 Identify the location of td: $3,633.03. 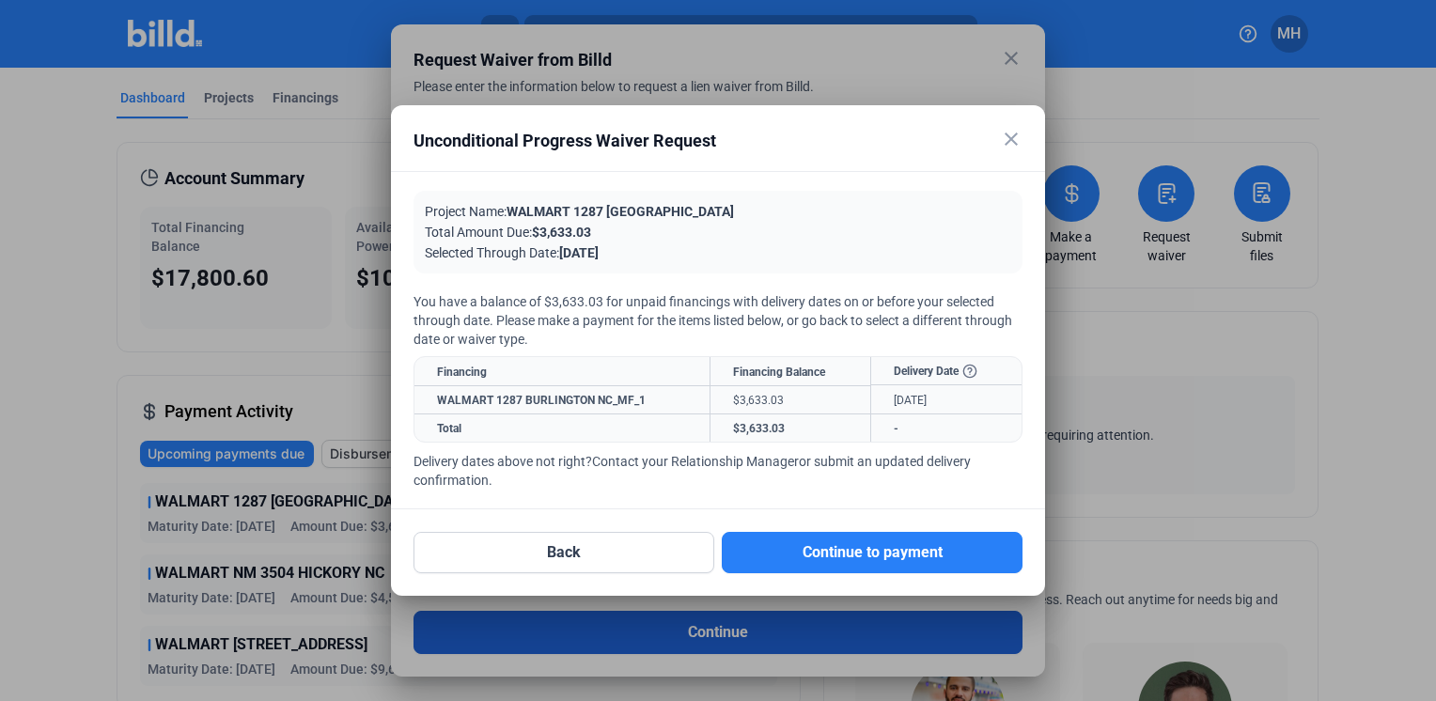
(790, 399).